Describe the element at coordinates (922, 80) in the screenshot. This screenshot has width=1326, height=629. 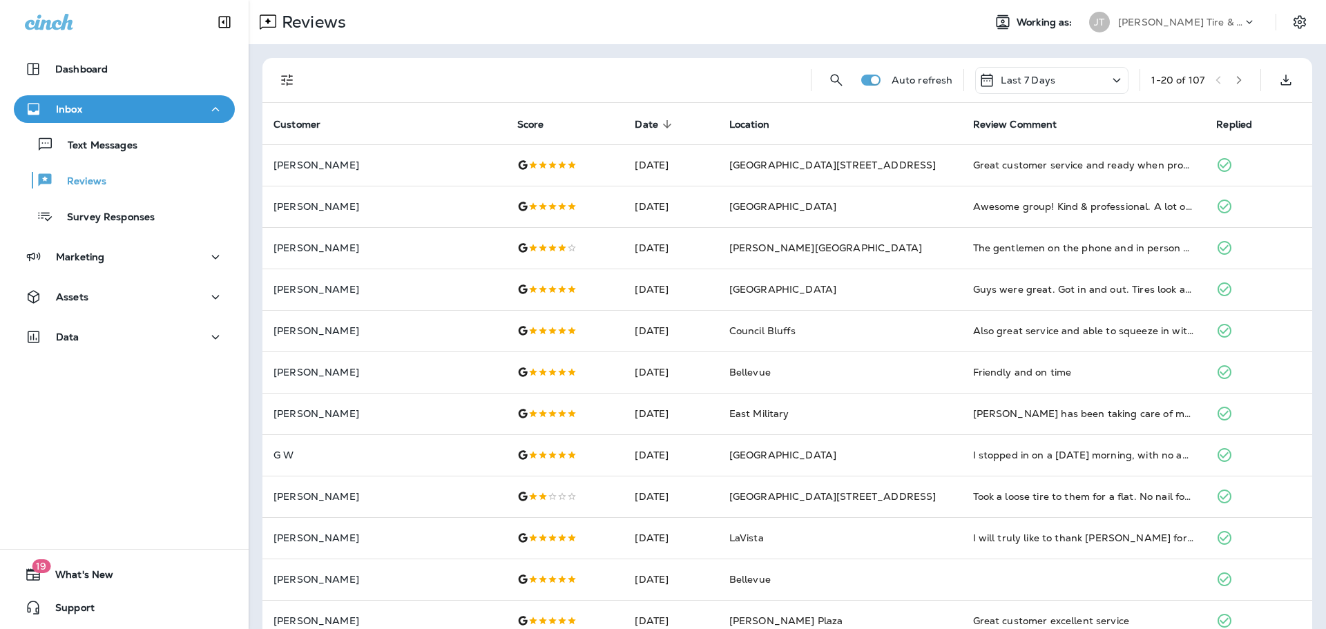
I see `p: Auto refresh` at that location.